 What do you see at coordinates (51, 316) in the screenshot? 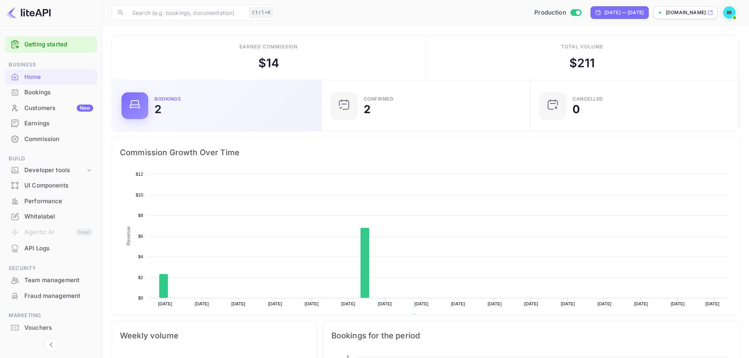
I see `span: Marketing` at bounding box center [51, 316].